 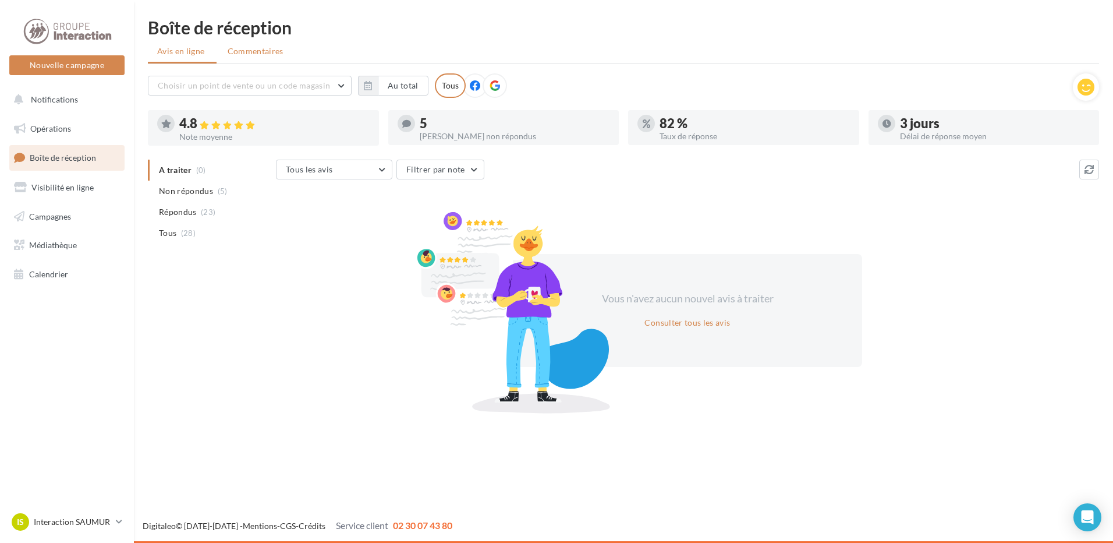 What do you see at coordinates (65, 100) in the screenshot?
I see `button: Notifications` at bounding box center [65, 100].